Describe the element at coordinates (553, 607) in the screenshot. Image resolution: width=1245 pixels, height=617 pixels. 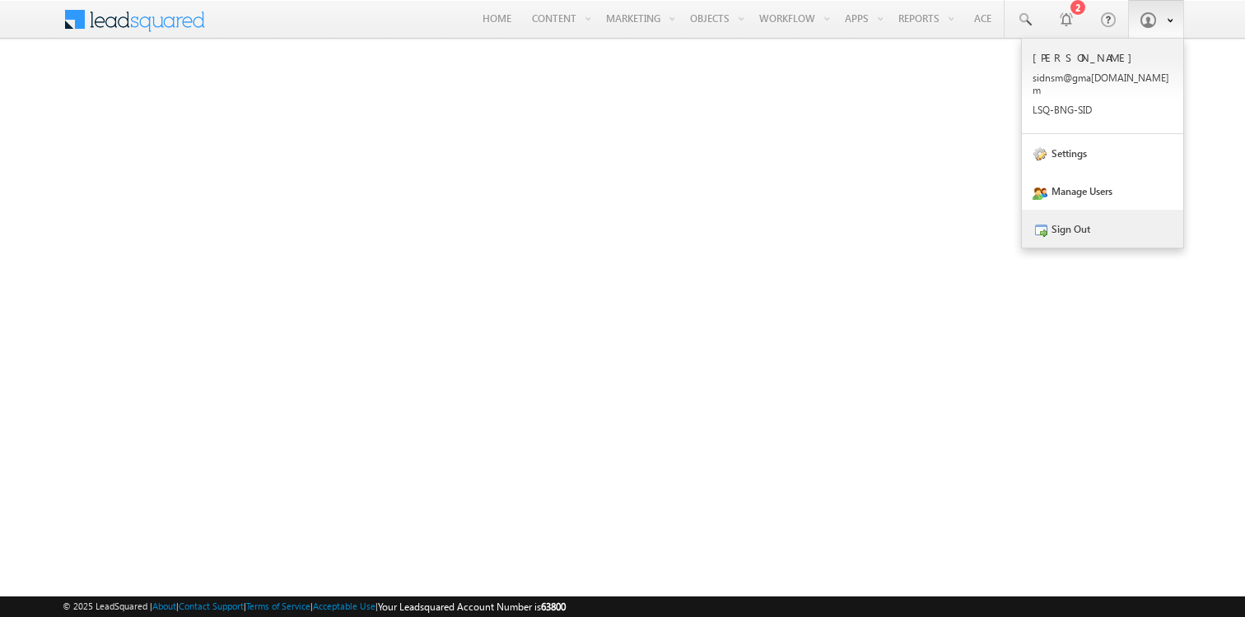
I see `span: 63800` at that location.